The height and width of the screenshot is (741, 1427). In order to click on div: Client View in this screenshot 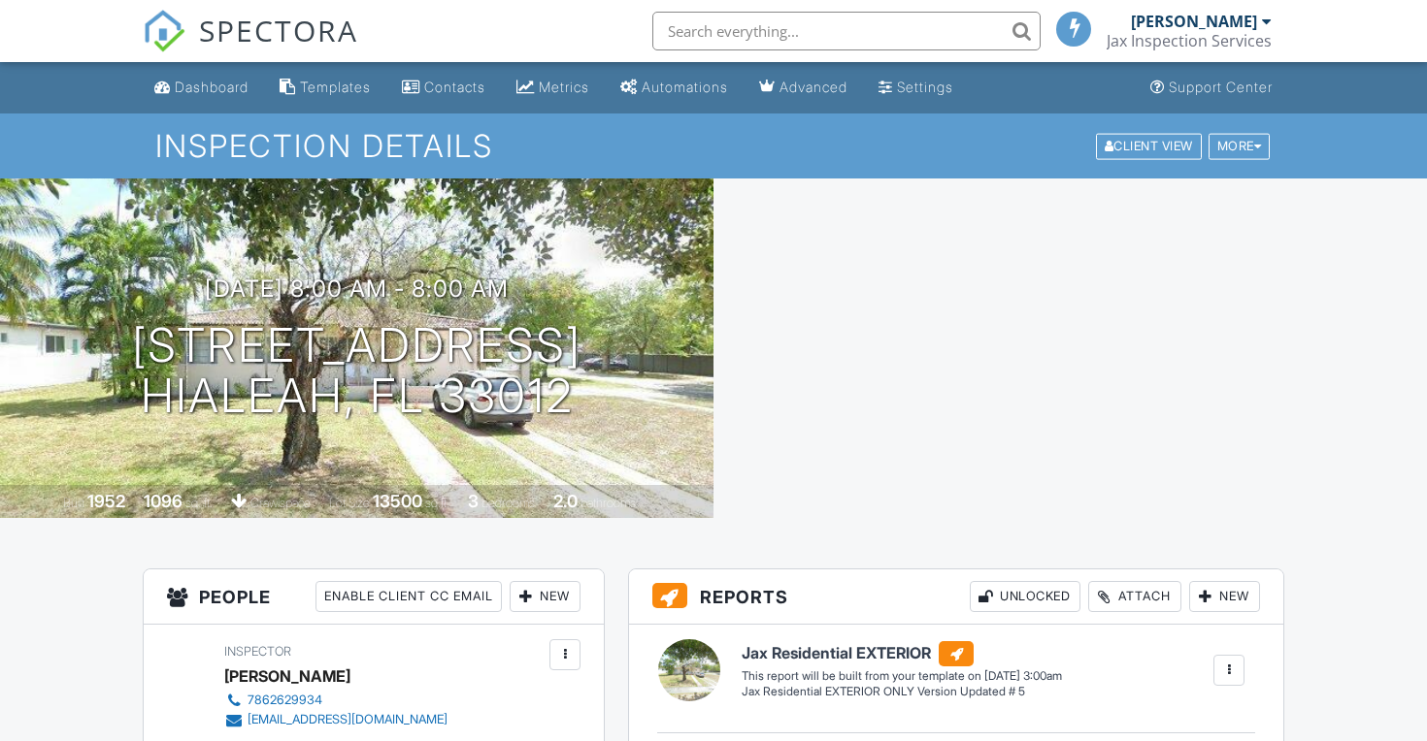, I will do `click(1148, 146)`.